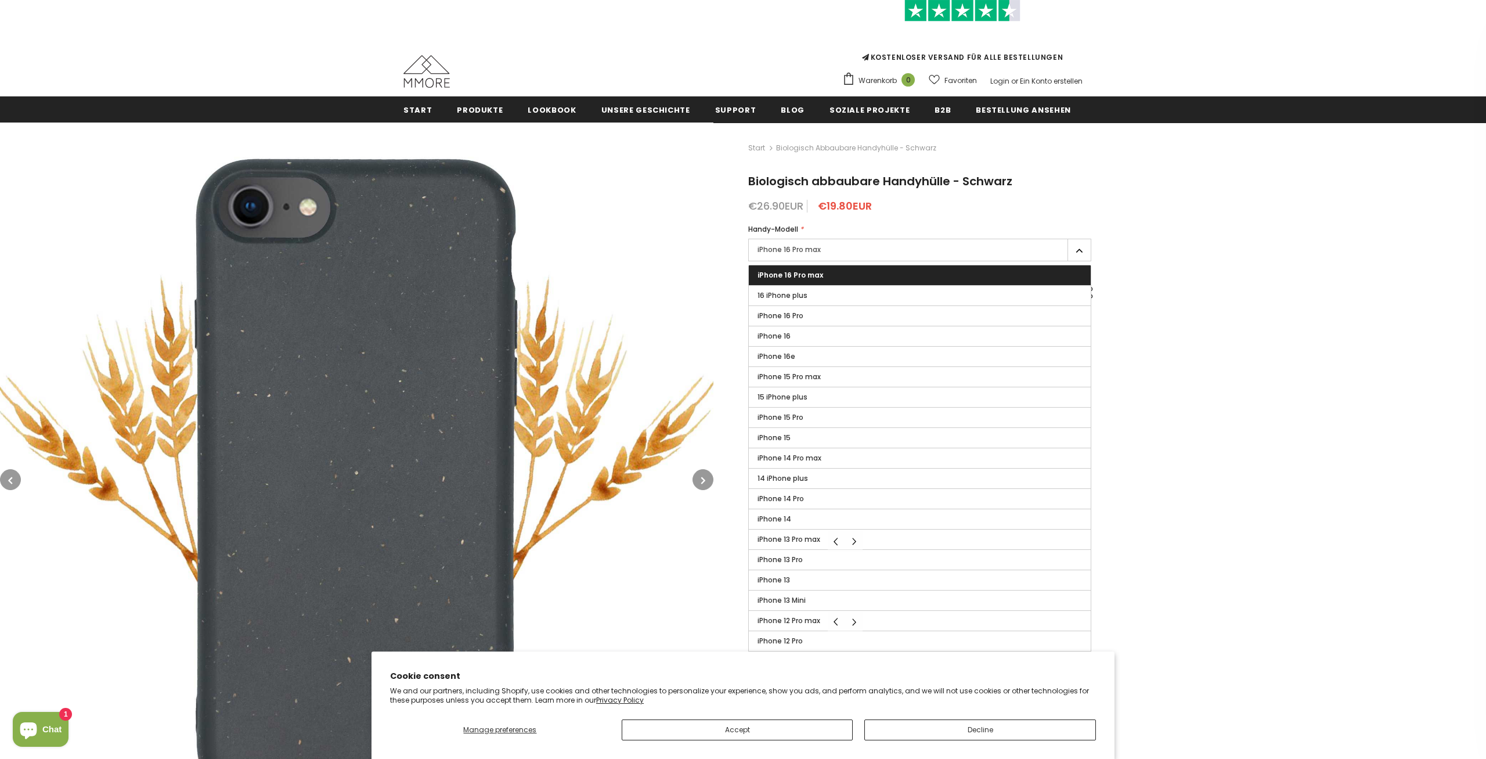 Image resolution: width=1486 pixels, height=759 pixels. Describe the element at coordinates (743, 695) in the screenshot. I see `p: We and our partners, including Shopify, use cookies and other technologies to personalize your ex...` at that location.